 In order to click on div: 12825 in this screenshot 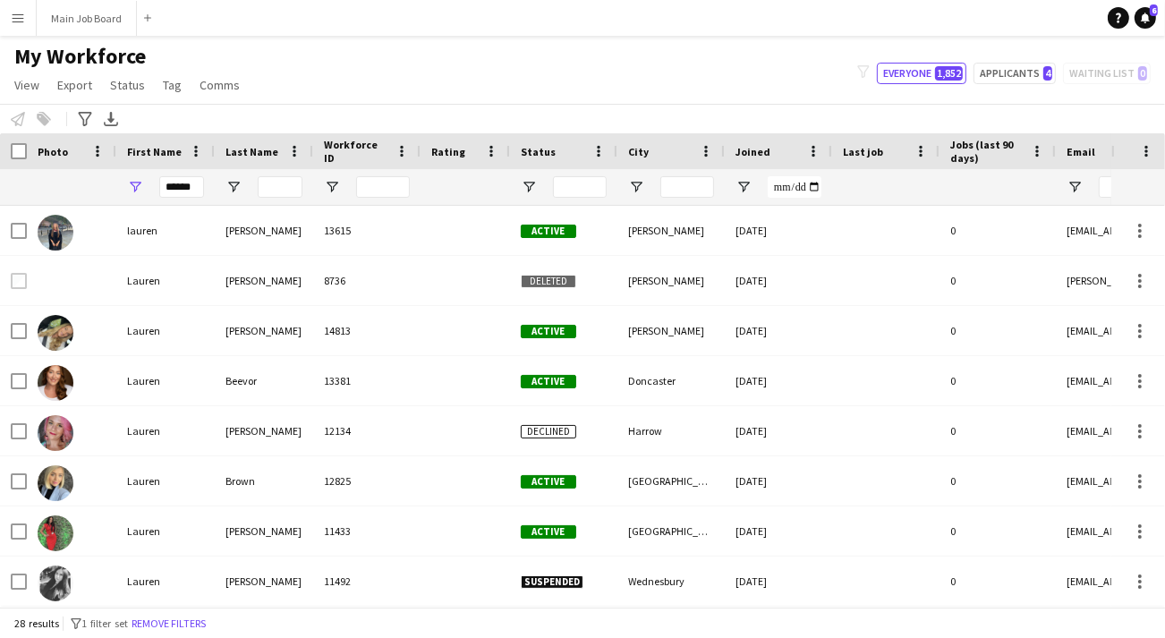, I will do `click(367, 480)`.